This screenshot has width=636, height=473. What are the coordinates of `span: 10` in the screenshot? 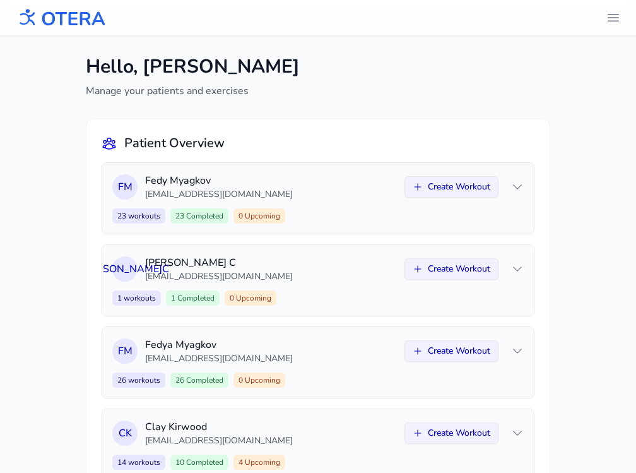 It's located at (199, 462).